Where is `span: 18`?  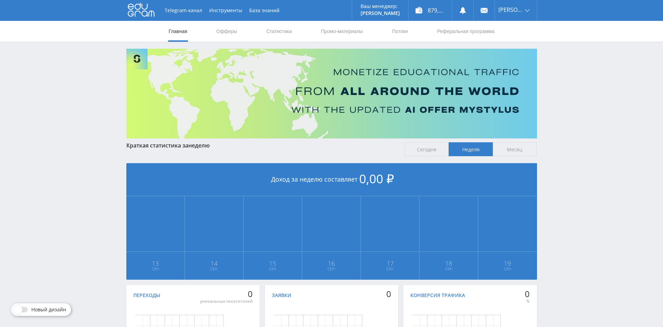 span: 18 is located at coordinates (448, 263).